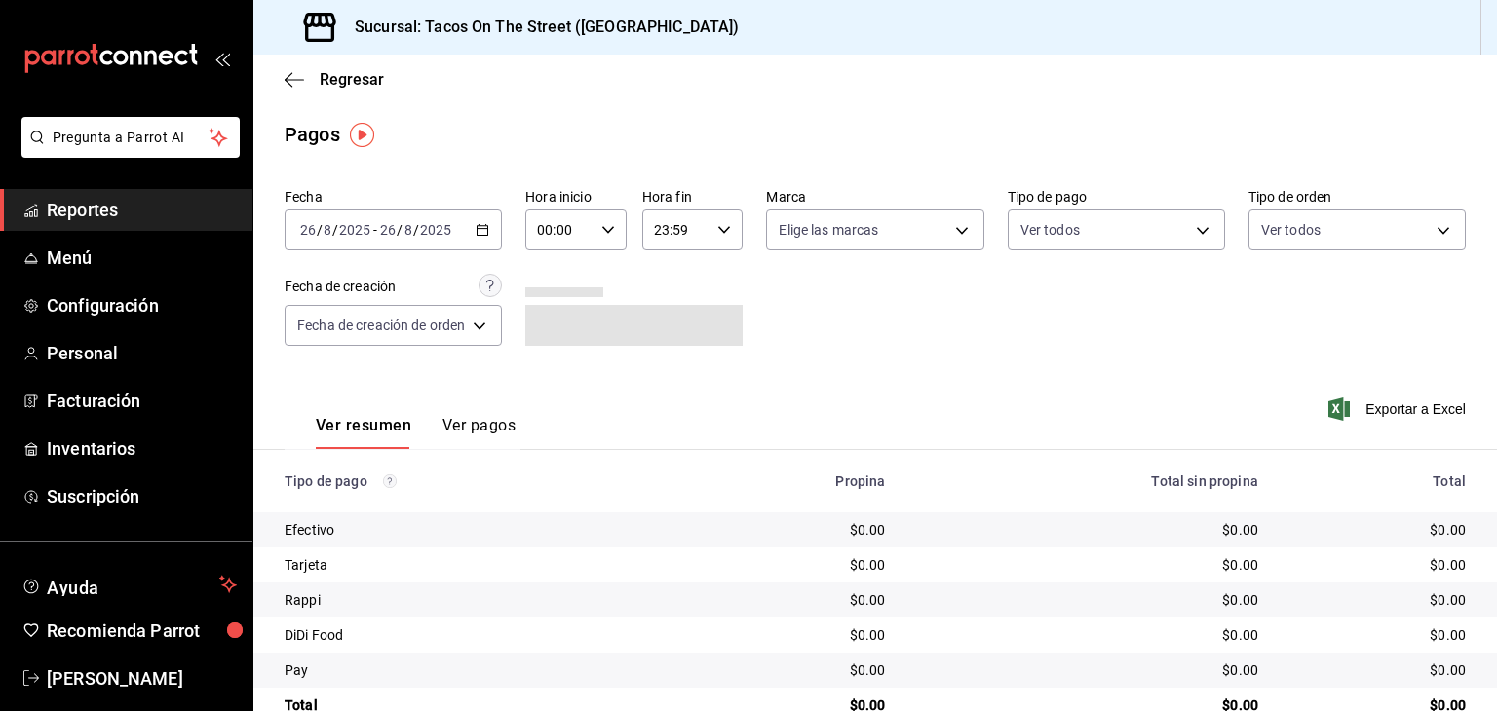 This screenshot has width=1497, height=711. Describe the element at coordinates (791, 481) in the screenshot. I see `div: Propina` at that location.